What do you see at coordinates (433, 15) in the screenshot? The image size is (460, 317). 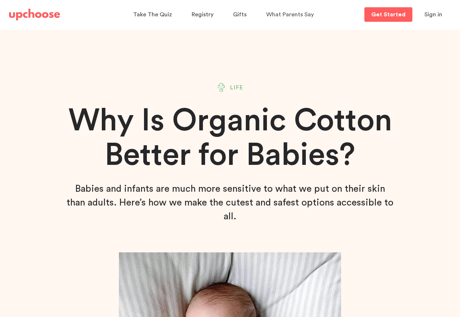 I see `span: Sign in` at bounding box center [433, 15].